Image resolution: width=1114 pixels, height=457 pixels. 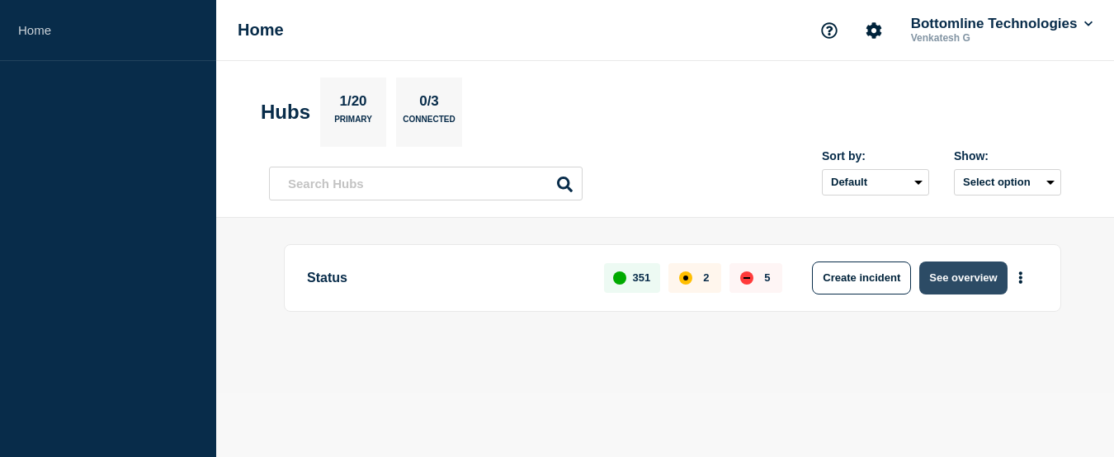 What do you see at coordinates (766, 277) in the screenshot?
I see `p: 5` at bounding box center [766, 277].